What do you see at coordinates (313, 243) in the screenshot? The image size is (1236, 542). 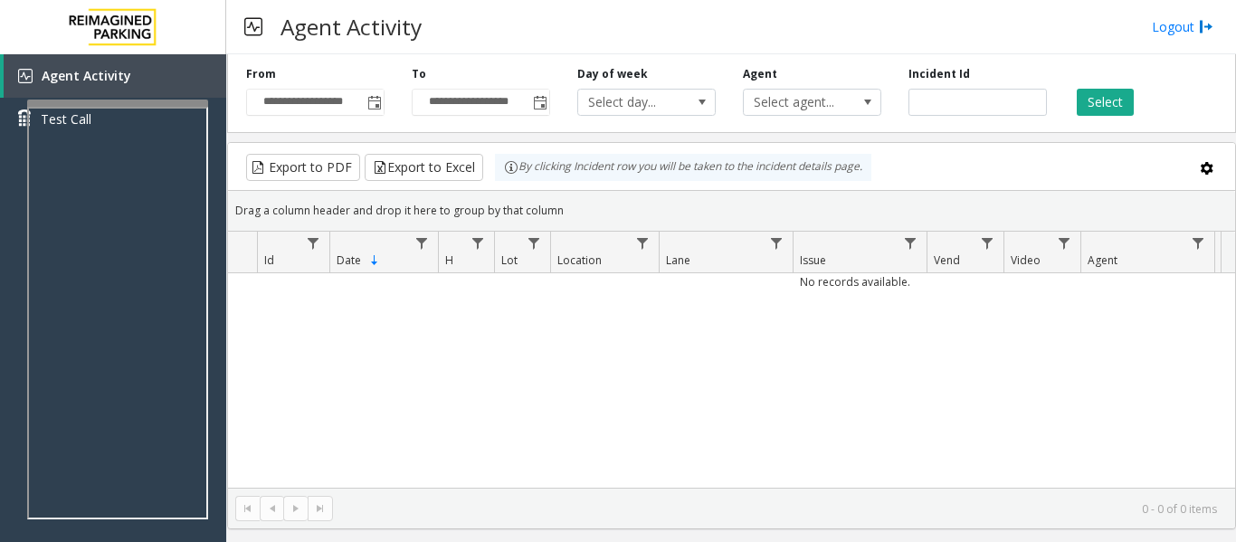 I see `a: Id Filter Menu` at bounding box center [313, 243].